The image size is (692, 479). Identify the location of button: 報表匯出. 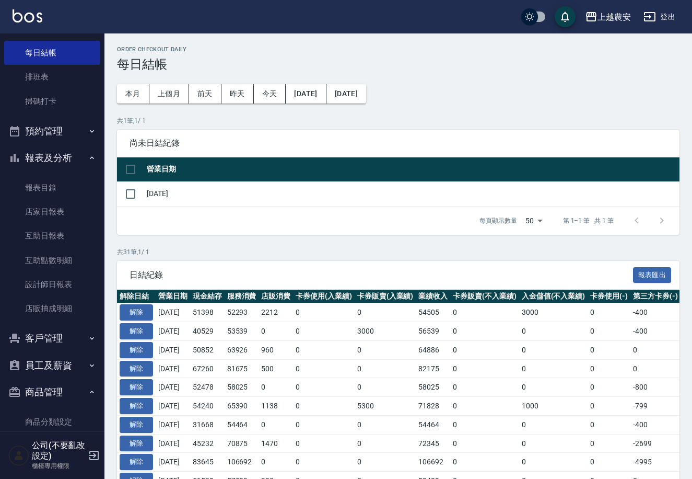
(653, 275).